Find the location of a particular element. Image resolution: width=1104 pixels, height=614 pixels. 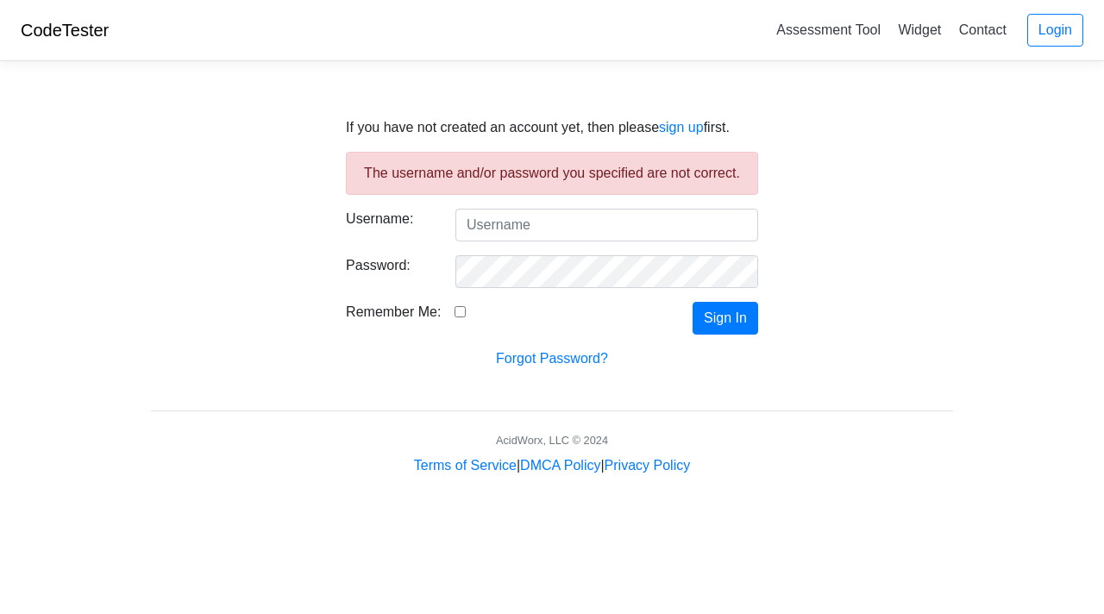

p: If you have not created an account yet, then please first. is located at coordinates (552, 128).